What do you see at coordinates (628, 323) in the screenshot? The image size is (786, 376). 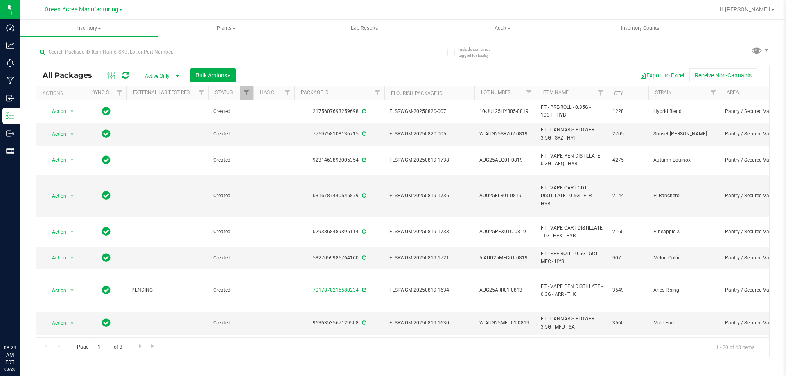 I see `span: 3560` at bounding box center [628, 323].